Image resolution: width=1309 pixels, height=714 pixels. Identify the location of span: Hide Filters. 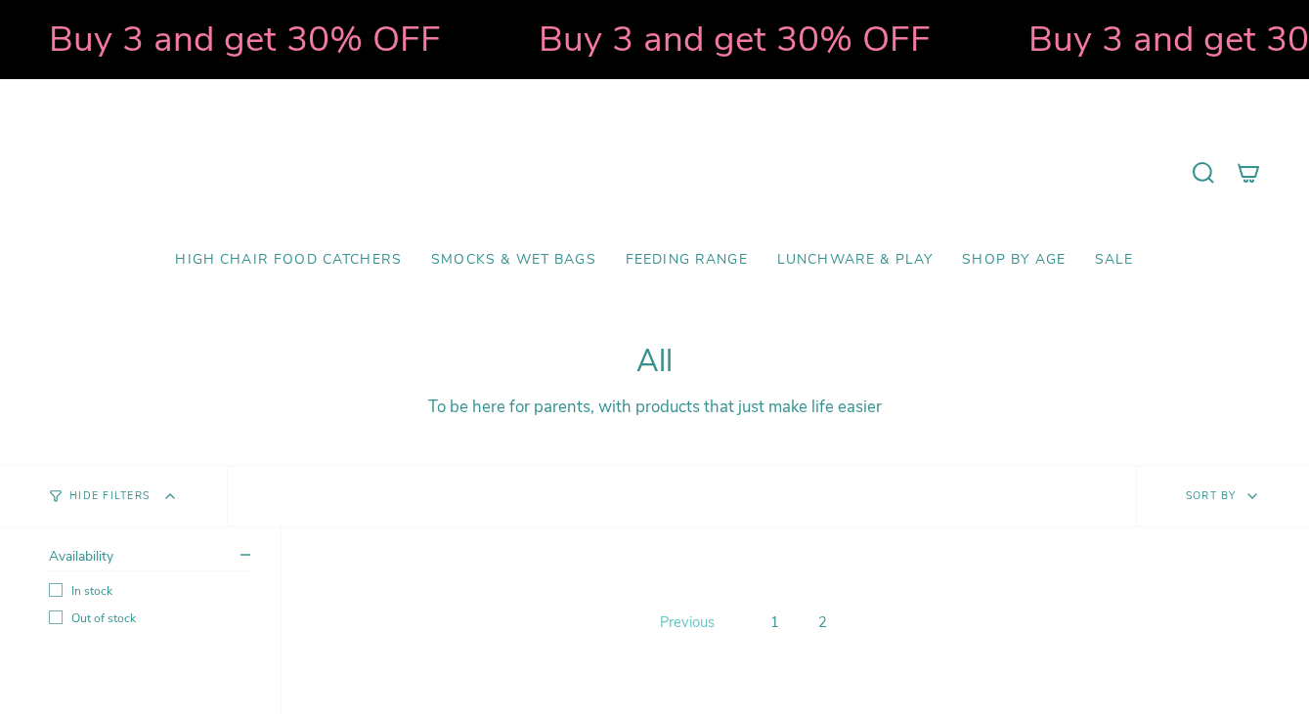
(109, 496).